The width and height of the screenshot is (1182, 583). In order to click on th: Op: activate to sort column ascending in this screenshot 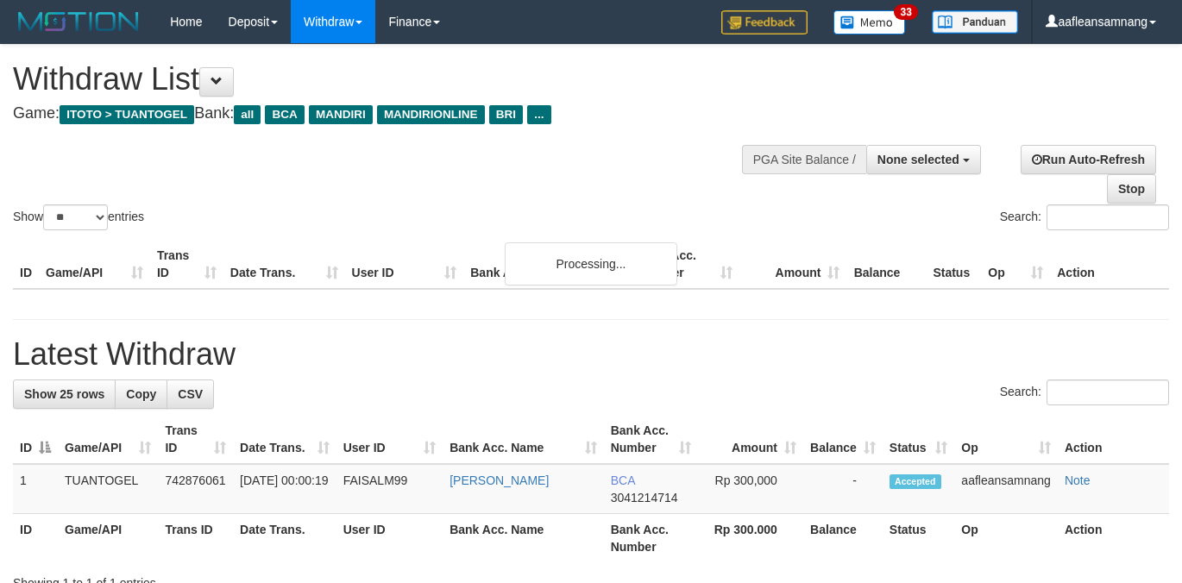, I will do `click(1006, 439)`.